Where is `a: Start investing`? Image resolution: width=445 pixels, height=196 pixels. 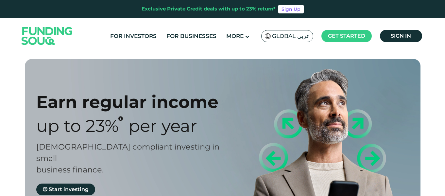
a: Start investing is located at coordinates (66, 189).